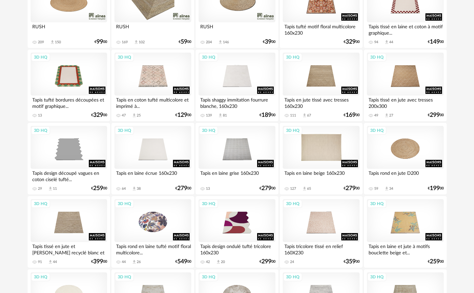  What do you see at coordinates (321, 159) in the screenshot?
I see `a: 3D HQ Tapis en laine beige 160x230 127 Download icon 65 €27900` at bounding box center [321, 159].